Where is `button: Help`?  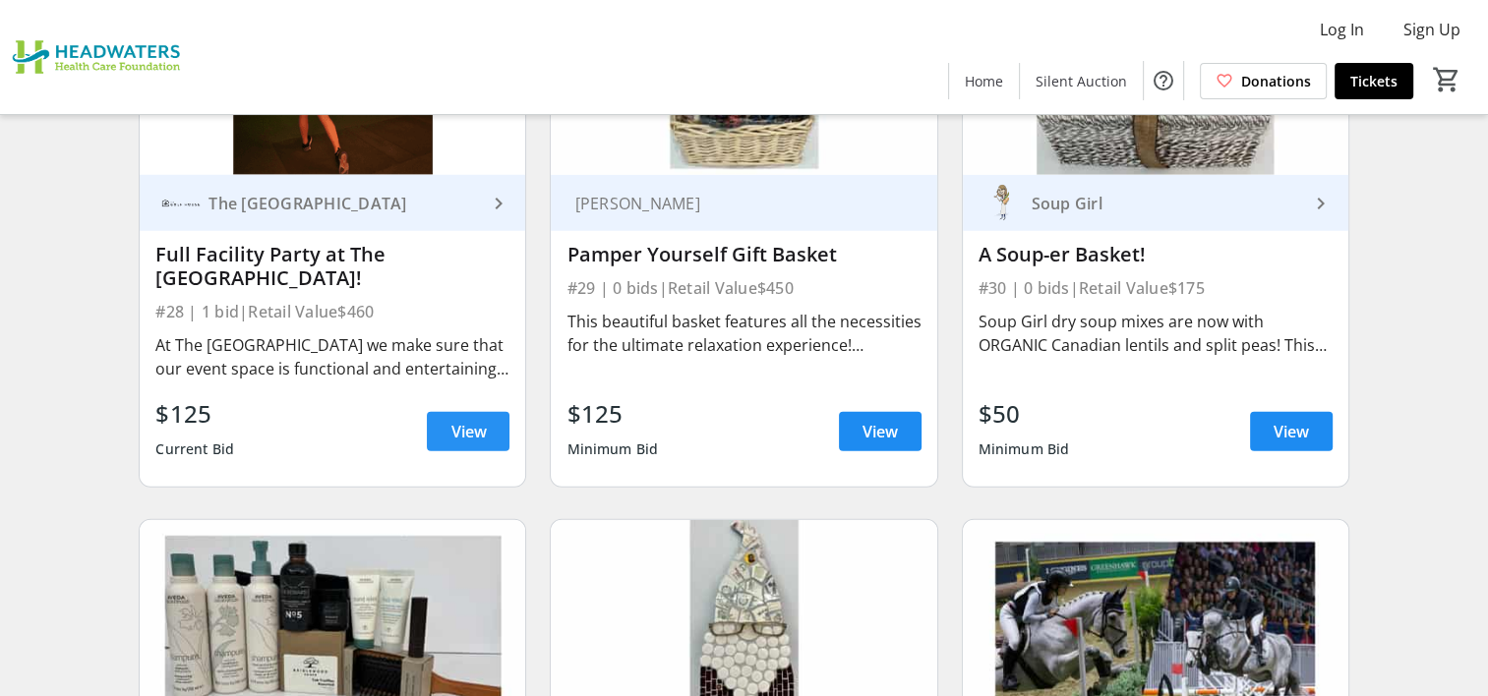 button: Help is located at coordinates (1164, 81).